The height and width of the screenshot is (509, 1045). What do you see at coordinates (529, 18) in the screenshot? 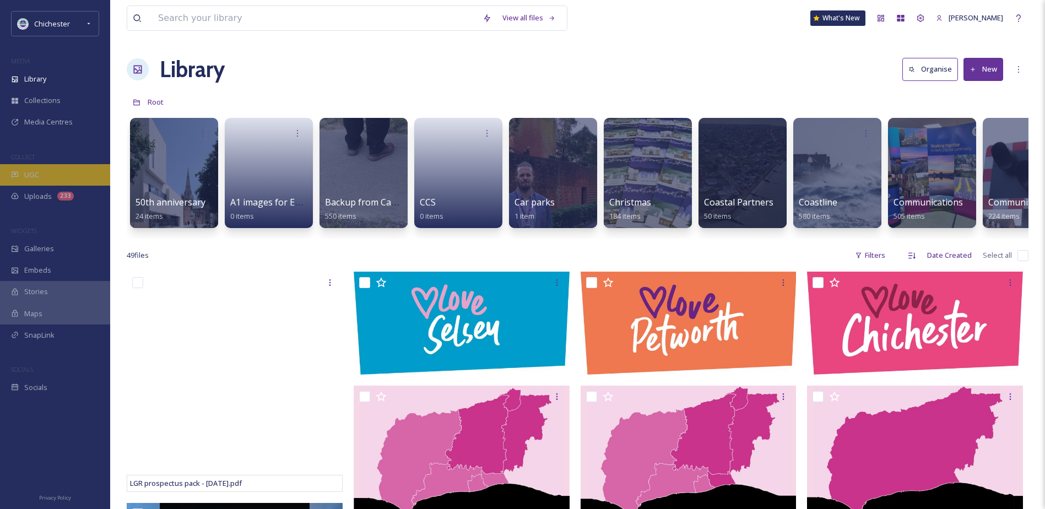
I see `a: View all files` at bounding box center [529, 18].